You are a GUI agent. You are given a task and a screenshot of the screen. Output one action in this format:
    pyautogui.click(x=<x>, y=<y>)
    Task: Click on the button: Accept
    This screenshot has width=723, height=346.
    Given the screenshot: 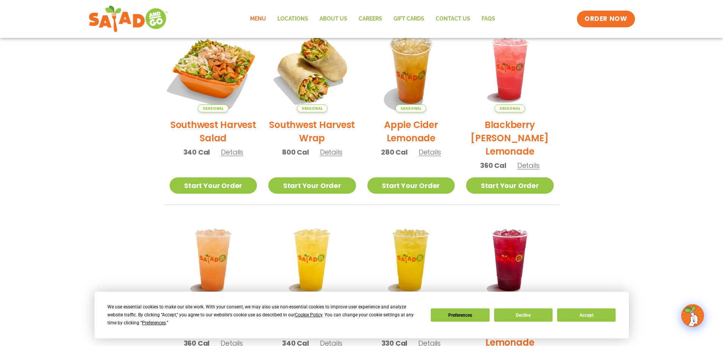 What is the action you would take?
    pyautogui.click(x=586, y=314)
    